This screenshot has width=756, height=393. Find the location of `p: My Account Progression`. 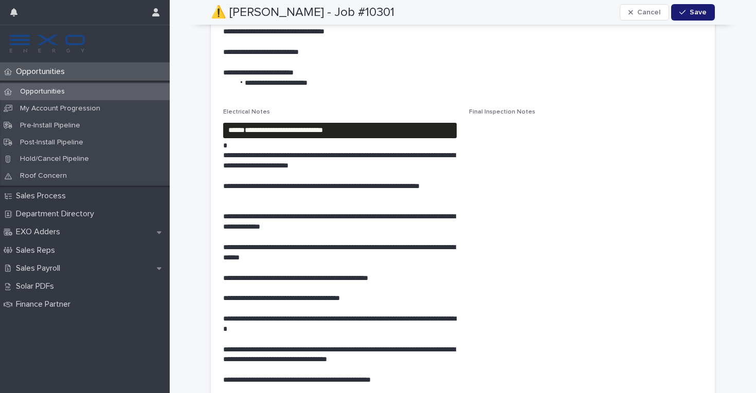

p: My Account Progression is located at coordinates (60, 108).